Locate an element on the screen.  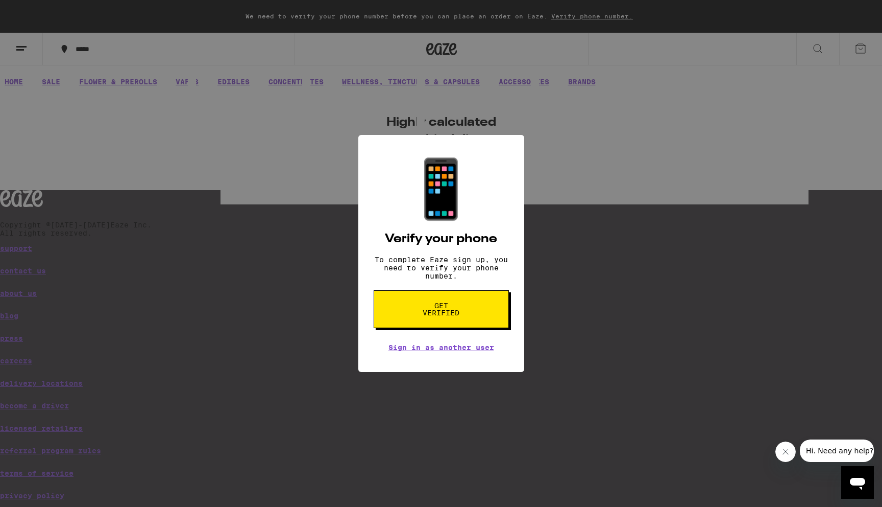
p: To complete Eaze sign up, you need to verify your phone number. is located at coordinates (441, 268).